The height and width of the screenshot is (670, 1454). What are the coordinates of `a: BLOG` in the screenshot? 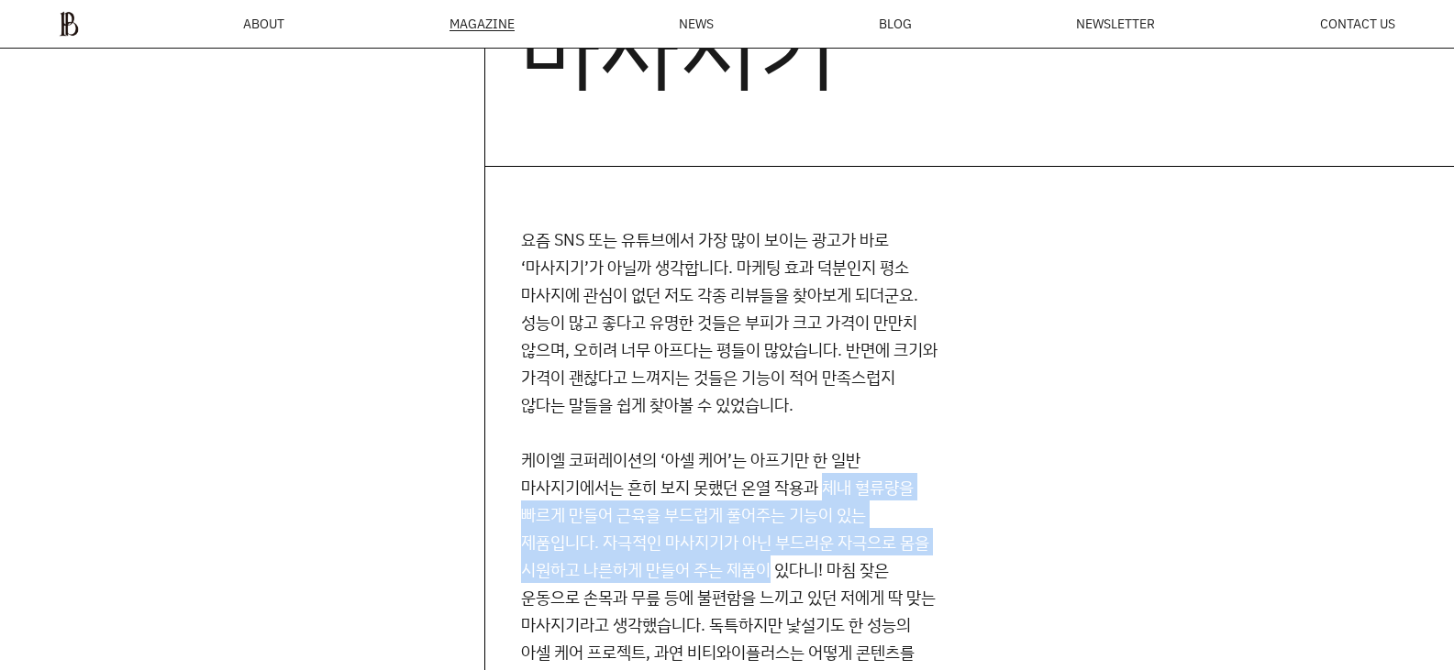 It's located at (895, 24).